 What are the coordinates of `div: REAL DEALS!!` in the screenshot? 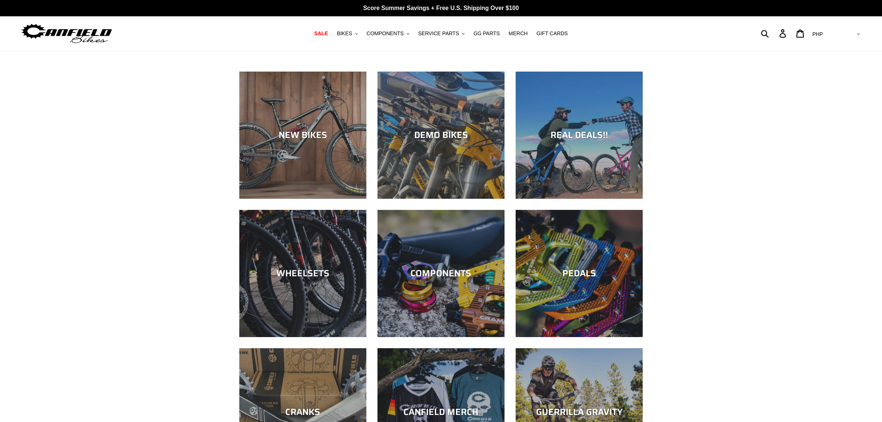 It's located at (579, 135).